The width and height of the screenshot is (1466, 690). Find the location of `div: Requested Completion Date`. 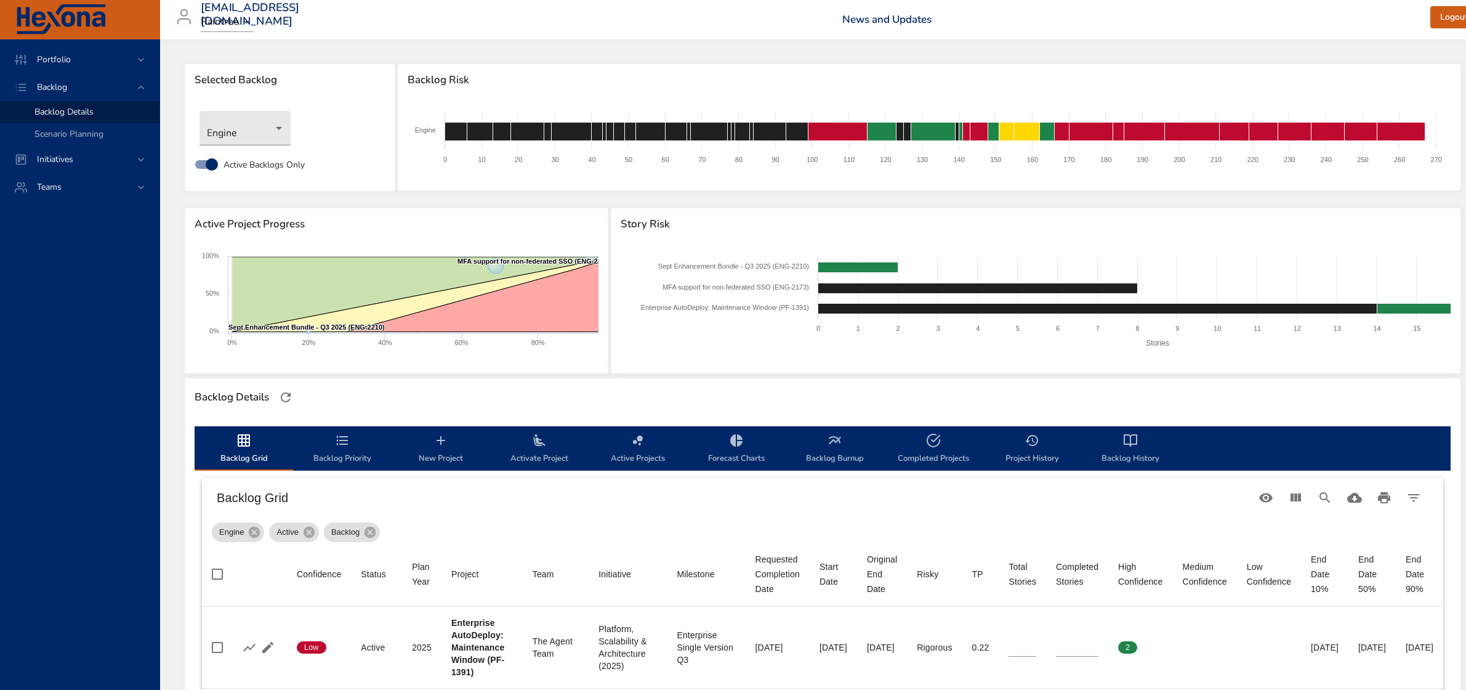

div: Requested Completion Date is located at coordinates (778, 574).